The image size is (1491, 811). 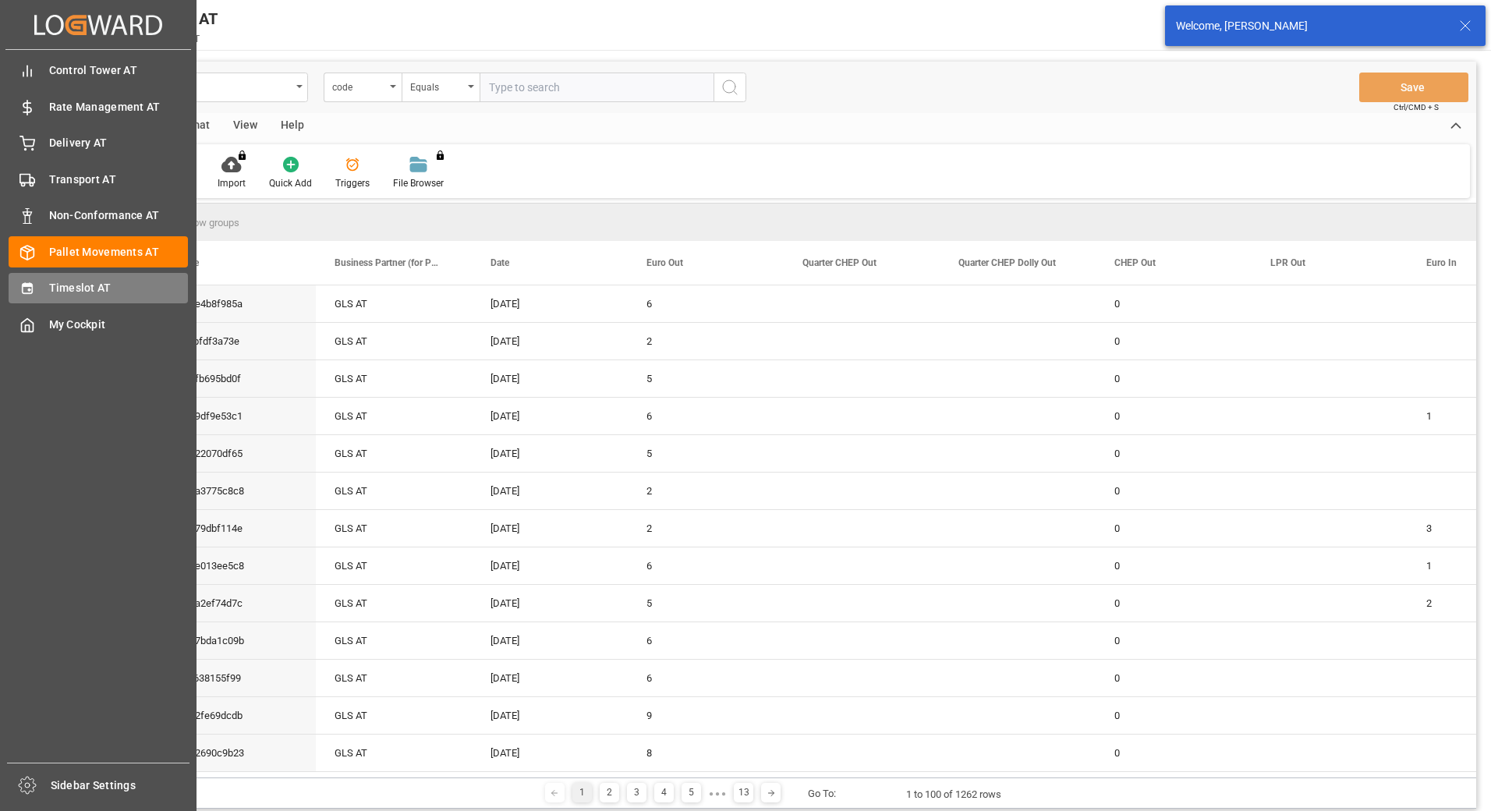 What do you see at coordinates (1287, 263) in the screenshot?
I see `span: LPR Out` at bounding box center [1287, 263].